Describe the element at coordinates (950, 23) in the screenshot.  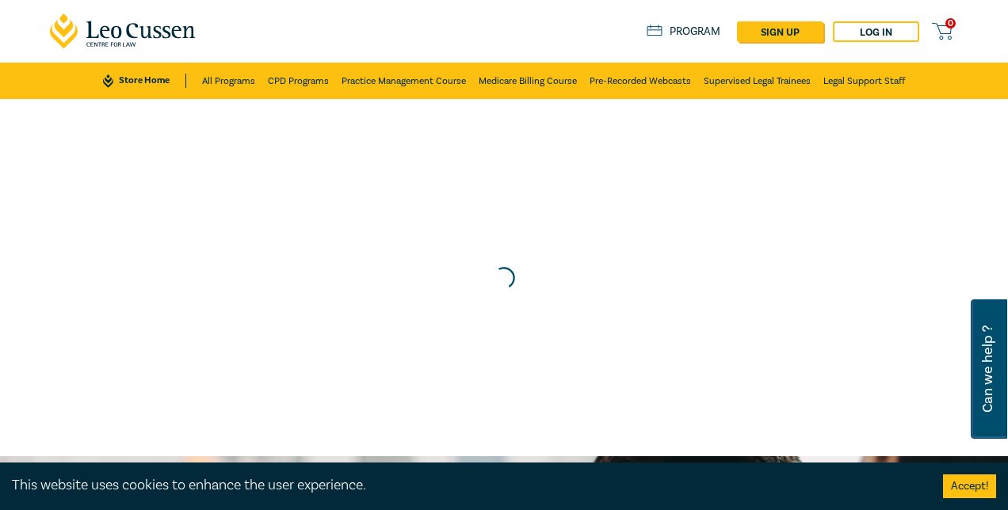
I see `span: 0` at that location.